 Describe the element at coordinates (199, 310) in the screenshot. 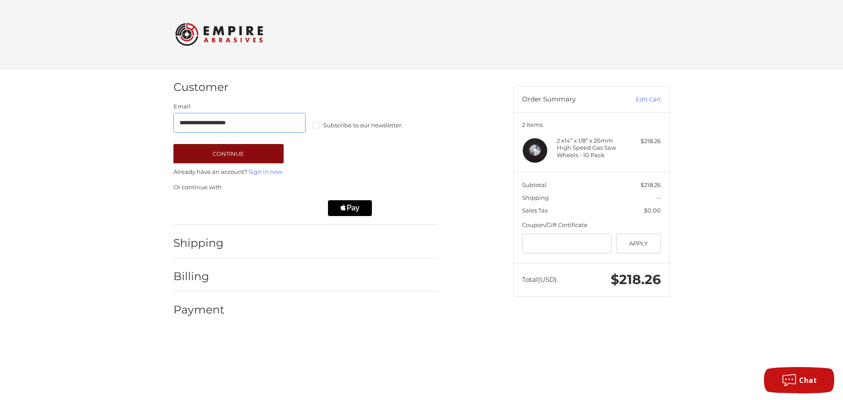

I see `h2: Payment` at that location.